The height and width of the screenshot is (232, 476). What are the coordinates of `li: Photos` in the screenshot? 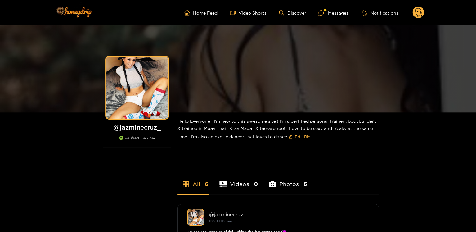 It's located at (288, 180).